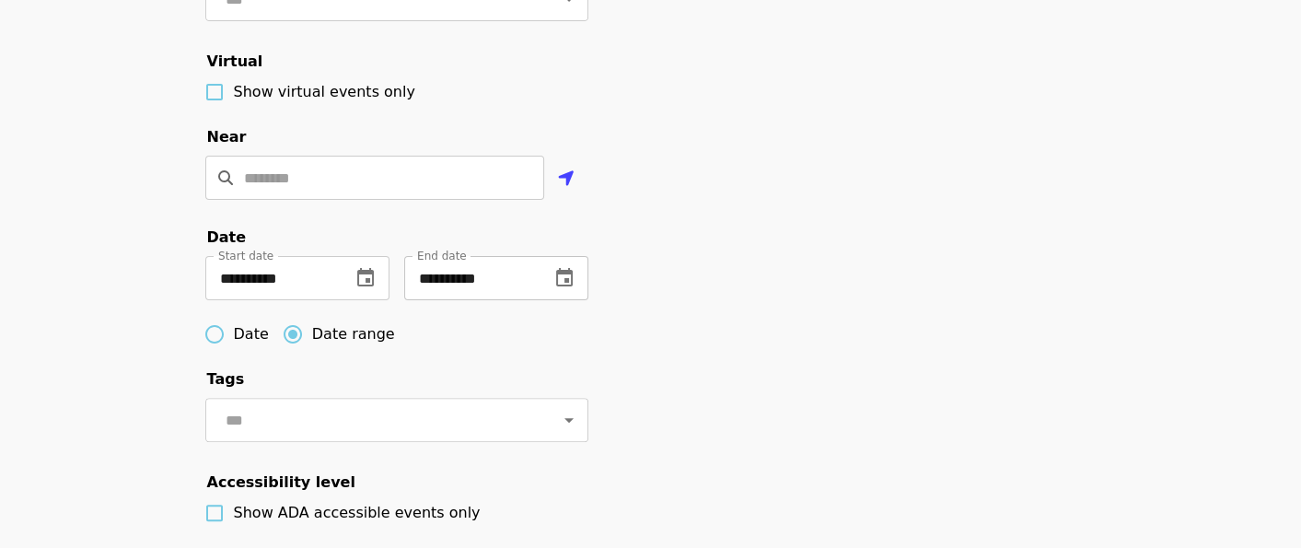 This screenshot has width=1301, height=548. I want to click on i: search icon, so click(226, 178).